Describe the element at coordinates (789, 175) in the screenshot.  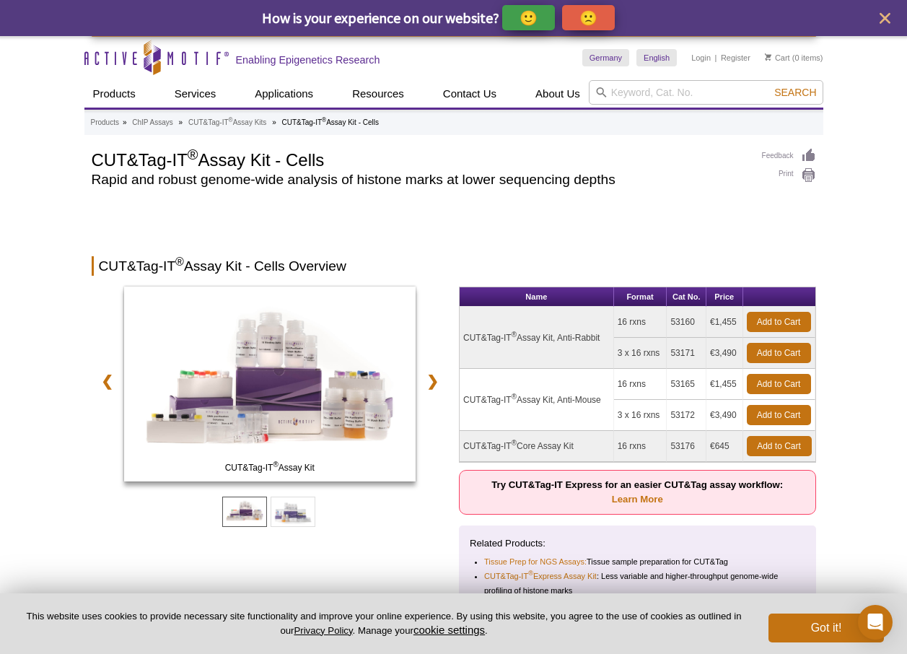
I see `a: Print` at that location.